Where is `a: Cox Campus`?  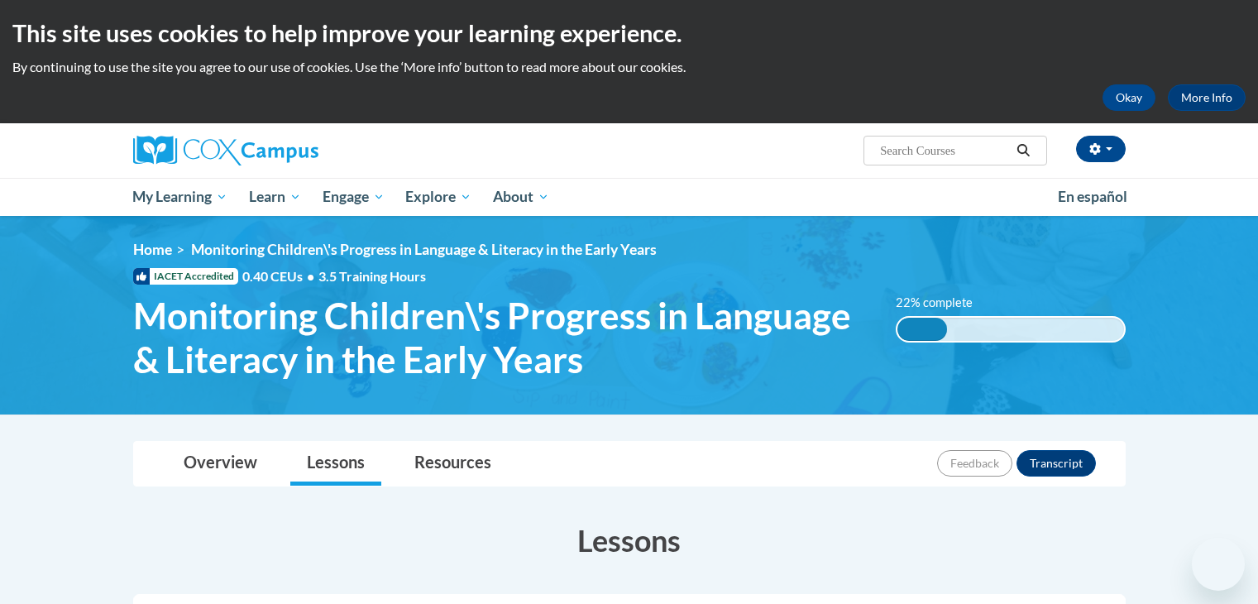
a: Cox Campus is located at coordinates (290, 150).